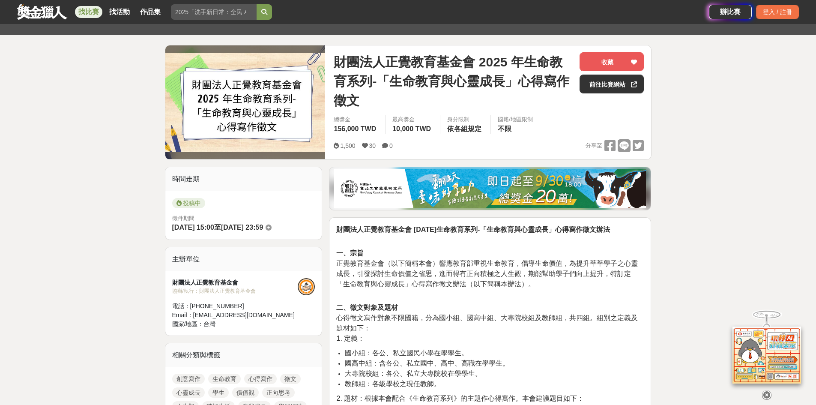 Image resolution: width=816 pixels, height=405 pixels. Describe the element at coordinates (235, 282) in the screenshot. I see `div: 財團法人正覺教育基金會` at that location.